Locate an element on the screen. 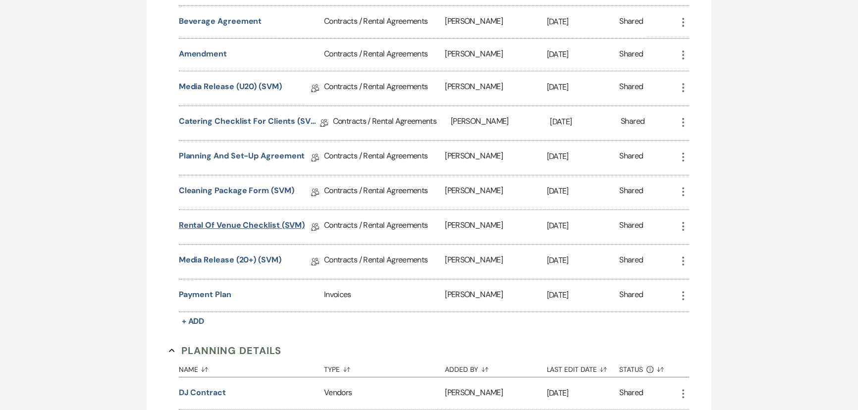 Image resolution: width=858 pixels, height=410 pixels. button: Name is located at coordinates (251, 368).